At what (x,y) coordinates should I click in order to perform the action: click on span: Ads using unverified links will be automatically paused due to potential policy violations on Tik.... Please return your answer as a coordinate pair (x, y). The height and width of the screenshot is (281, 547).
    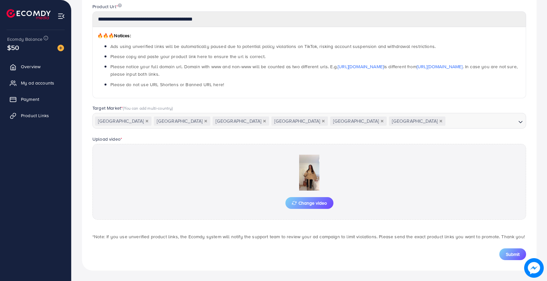
    Looking at the image, I should click on (273, 46).